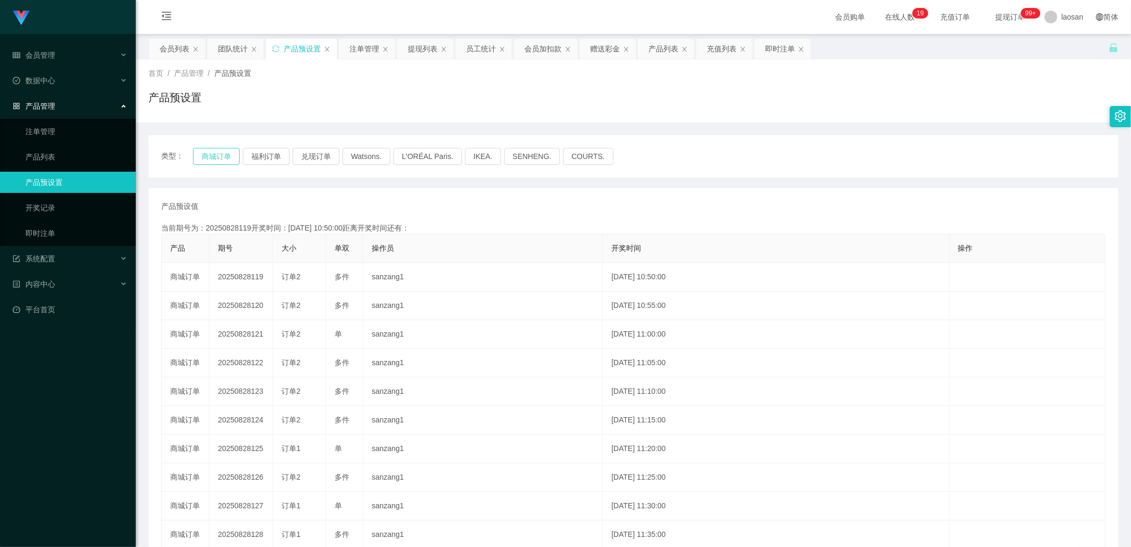 The height and width of the screenshot is (547, 1131). Describe the element at coordinates (241, 392) in the screenshot. I see `td: 20250828123` at that location.